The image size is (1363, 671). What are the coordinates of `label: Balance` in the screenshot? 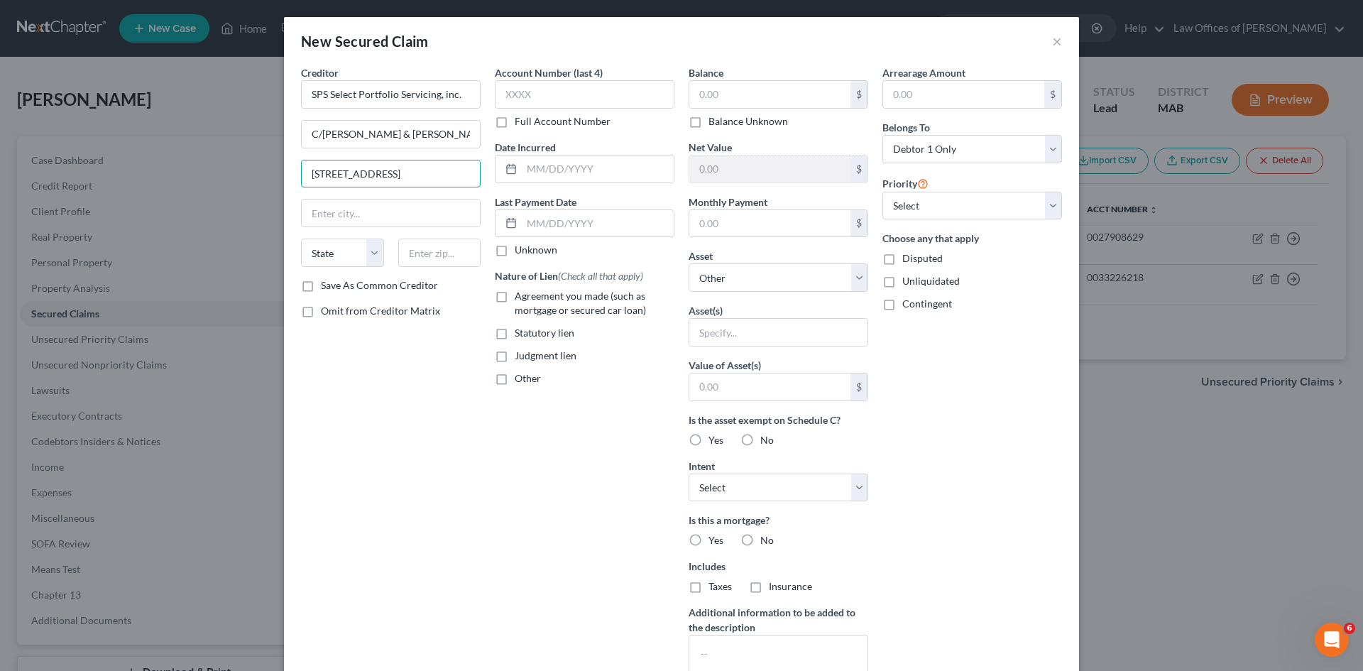 It's located at (705, 72).